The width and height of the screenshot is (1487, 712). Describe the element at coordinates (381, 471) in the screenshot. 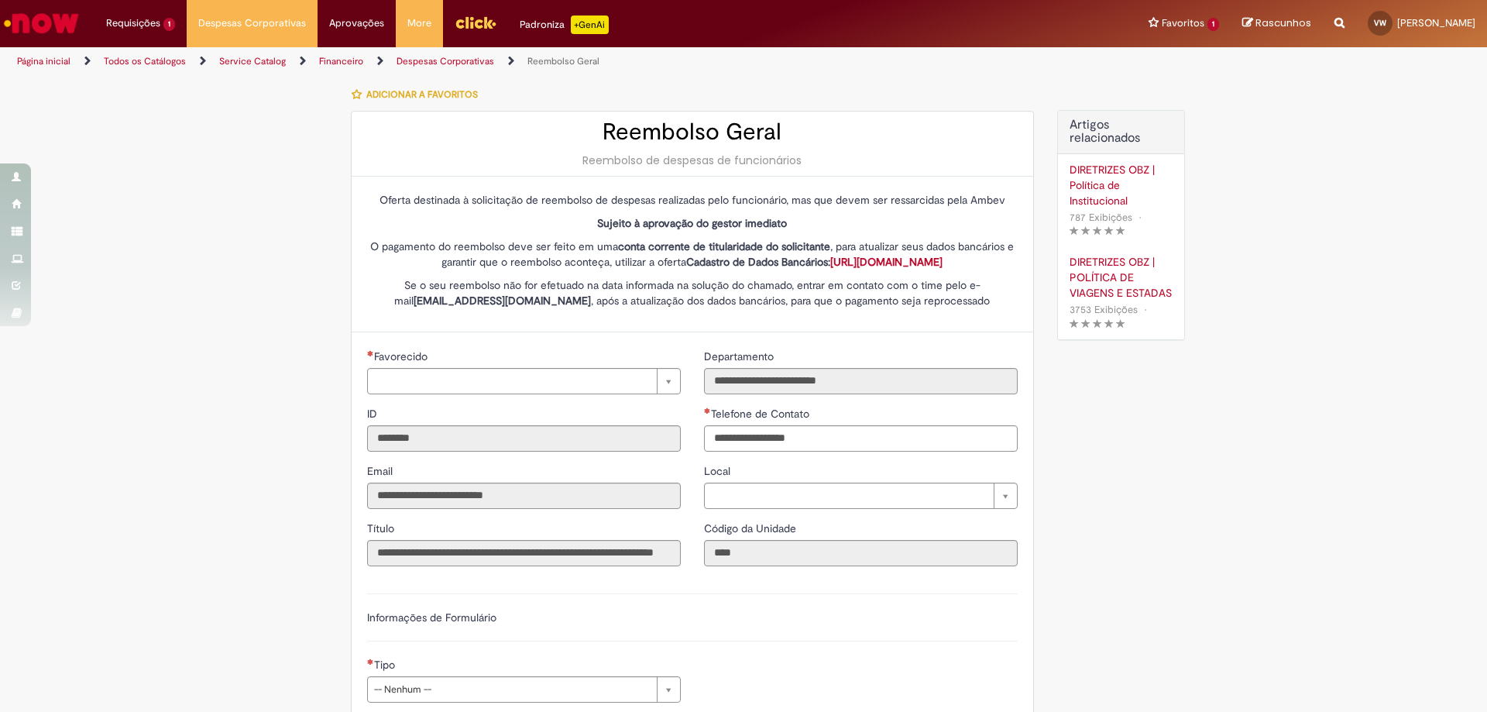

I see `span: Somente leitura - Email` at that location.